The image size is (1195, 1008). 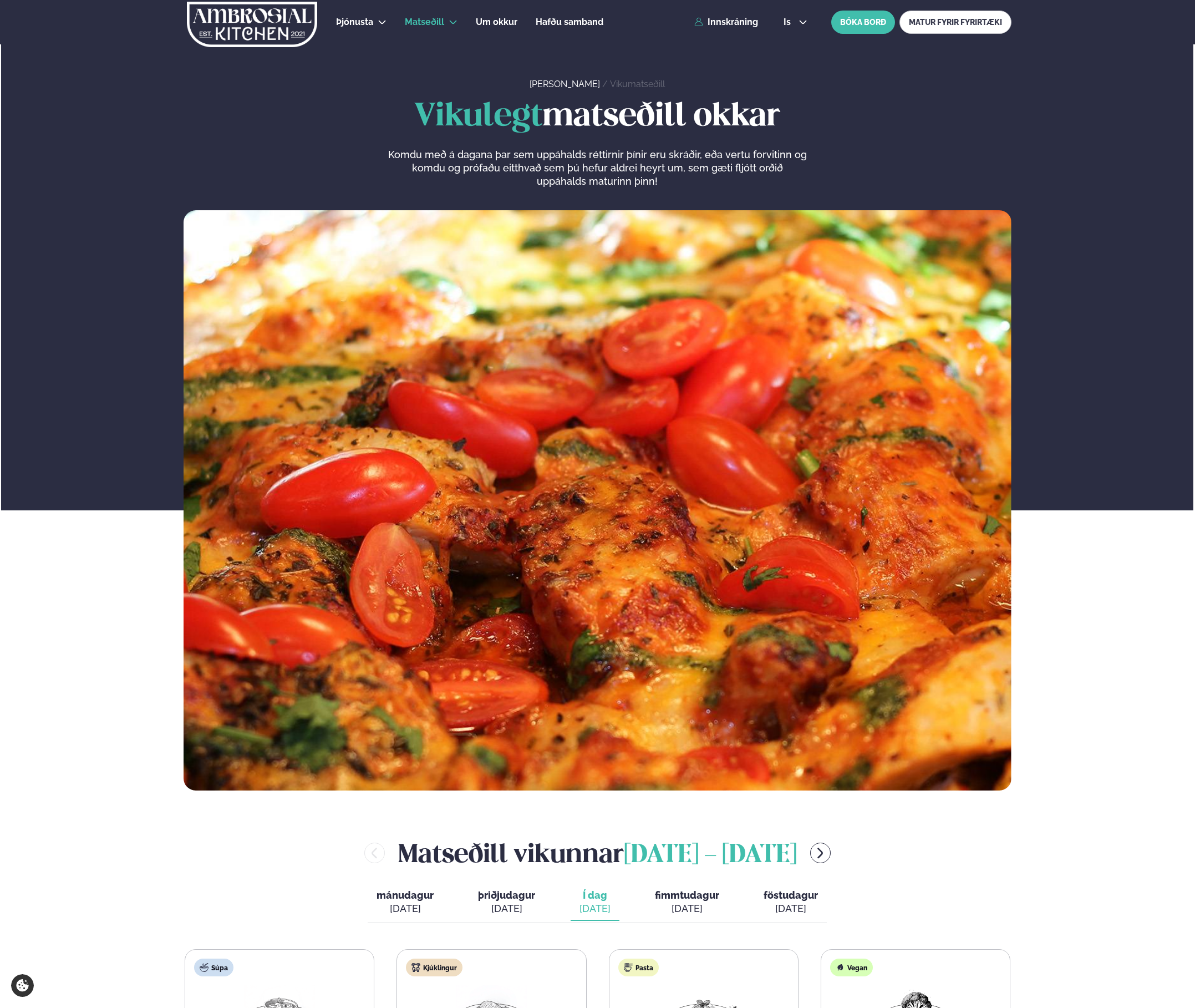 What do you see at coordinates (434, 967) in the screenshot?
I see `div: Kjúklingur` at bounding box center [434, 967].